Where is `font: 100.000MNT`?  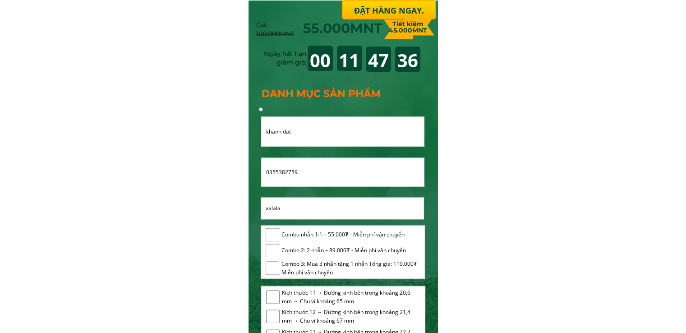
font: 100.000MNT is located at coordinates (275, 34).